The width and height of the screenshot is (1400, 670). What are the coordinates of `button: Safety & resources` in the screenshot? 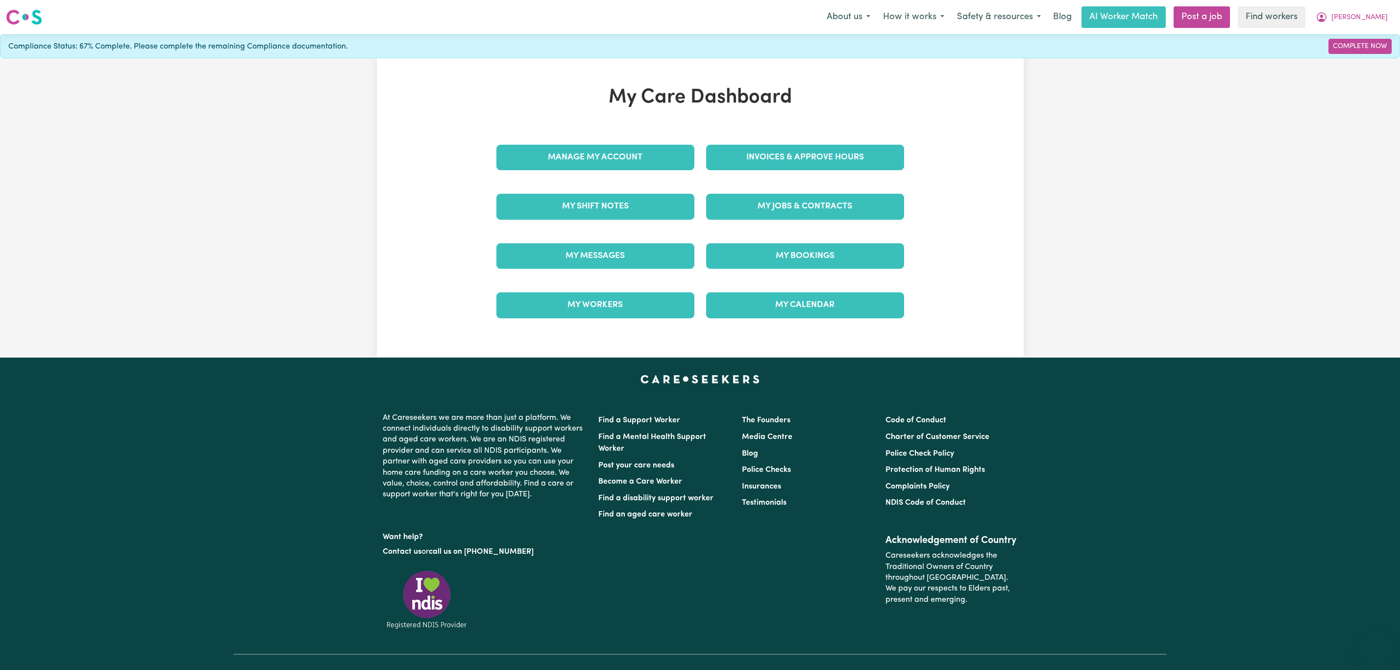 It's located at (999, 17).